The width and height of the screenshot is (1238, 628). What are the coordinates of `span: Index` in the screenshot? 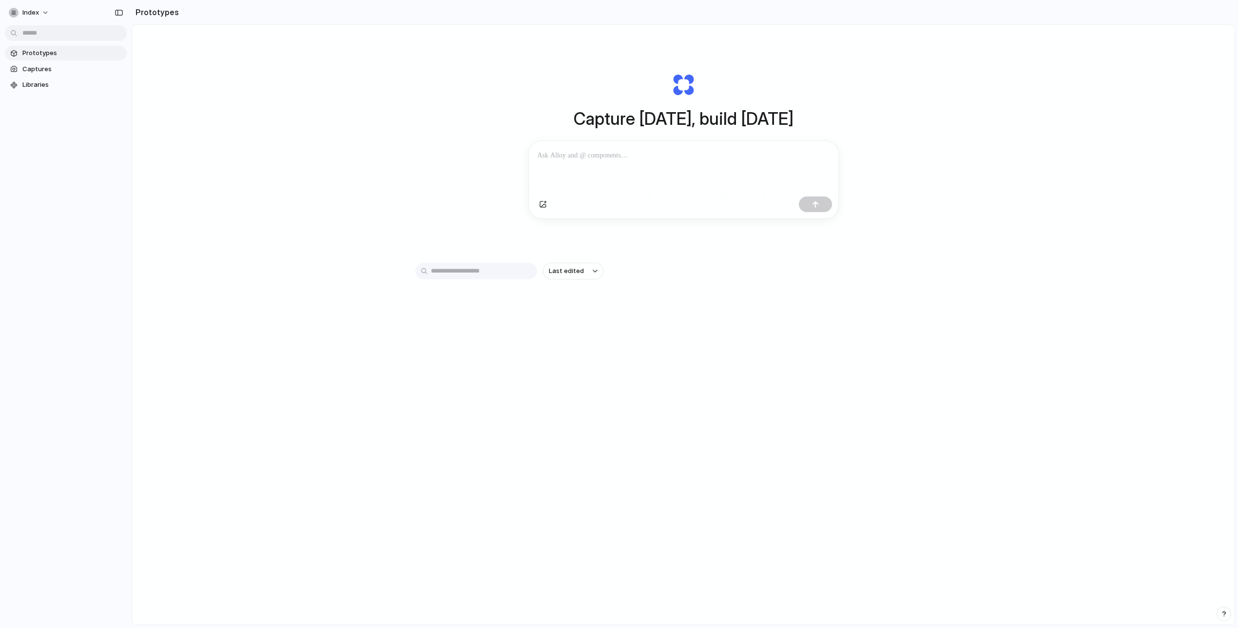 It's located at (31, 13).